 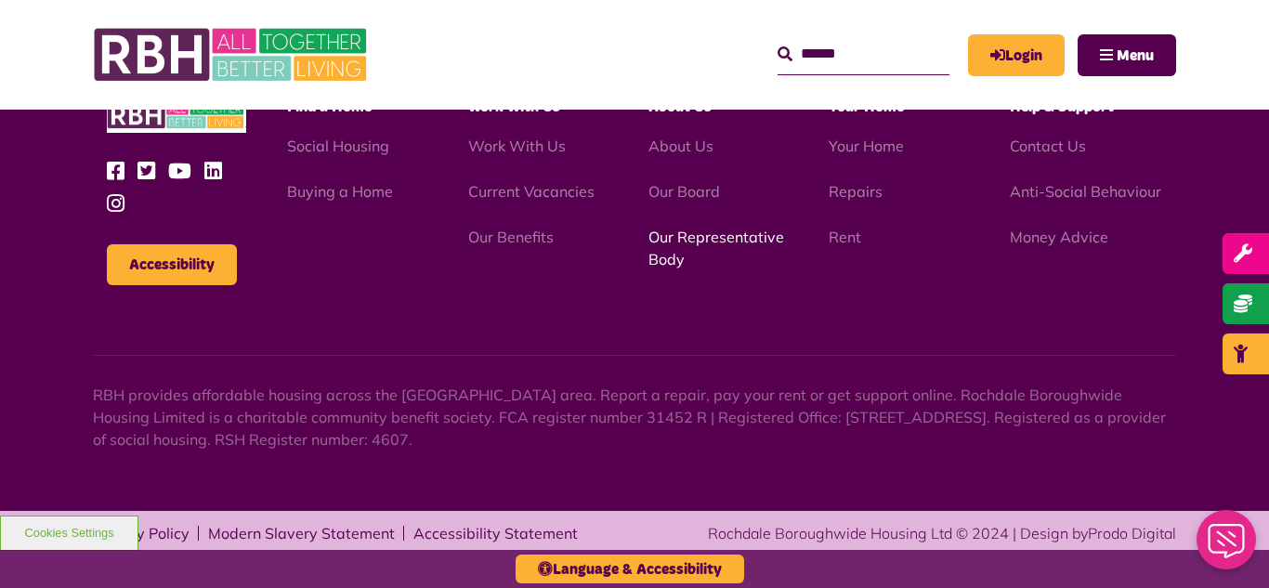 What do you see at coordinates (1127, 55) in the screenshot?
I see `button: Navigation` at bounding box center [1127, 55].